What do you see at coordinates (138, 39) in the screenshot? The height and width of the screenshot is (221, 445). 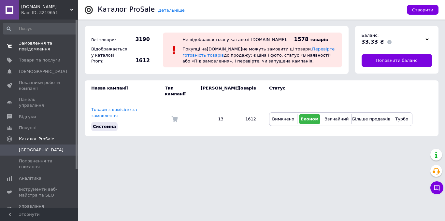 I see `span: 3190` at bounding box center [138, 39].